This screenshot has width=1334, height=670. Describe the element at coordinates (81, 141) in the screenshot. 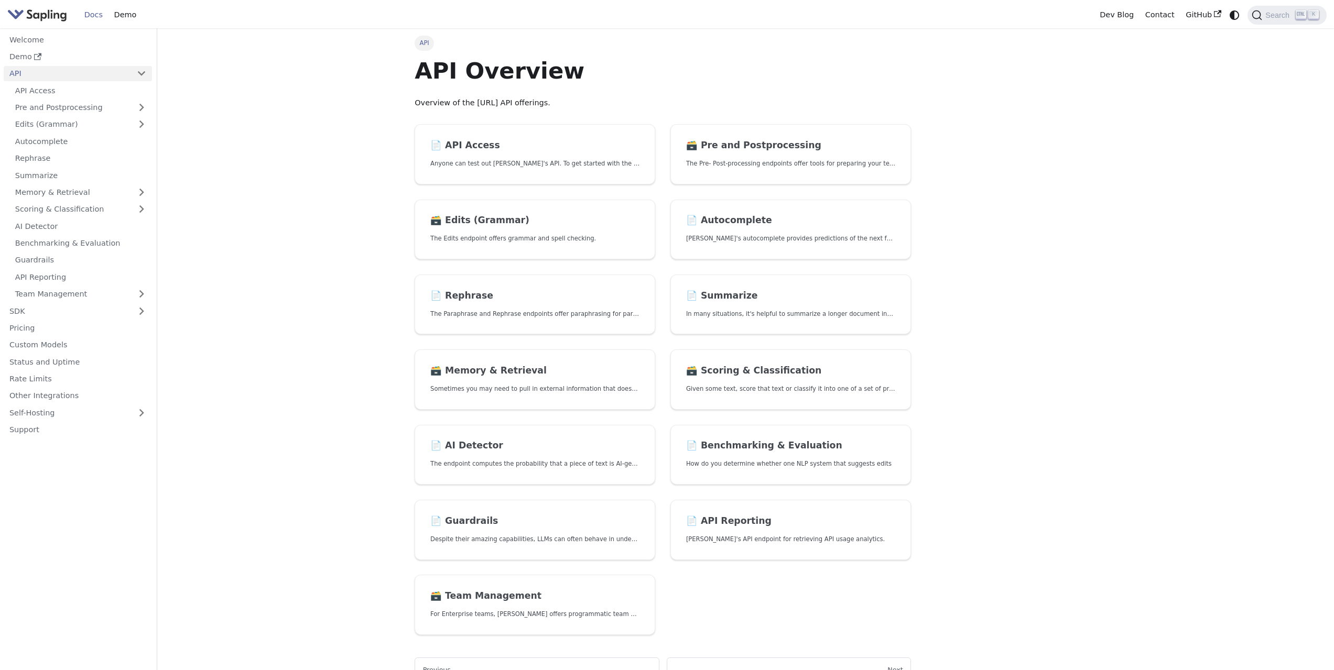

I see `a: Autocomplete` at that location.